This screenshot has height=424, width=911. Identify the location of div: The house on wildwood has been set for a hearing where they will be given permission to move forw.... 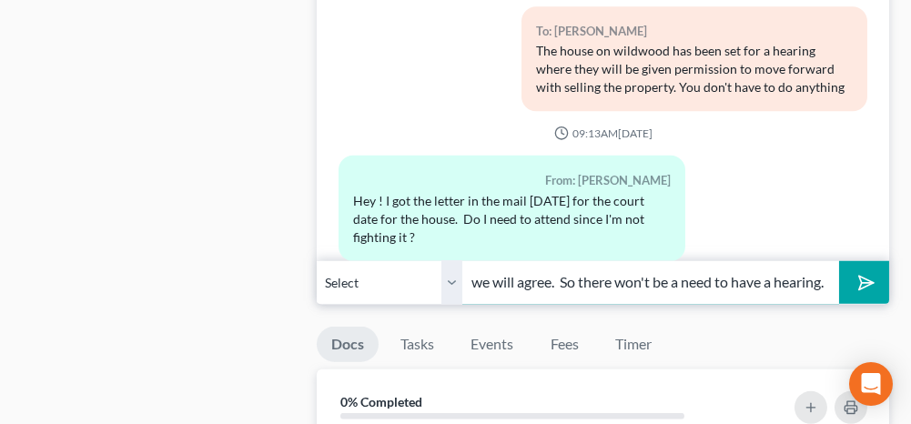
(695, 69).